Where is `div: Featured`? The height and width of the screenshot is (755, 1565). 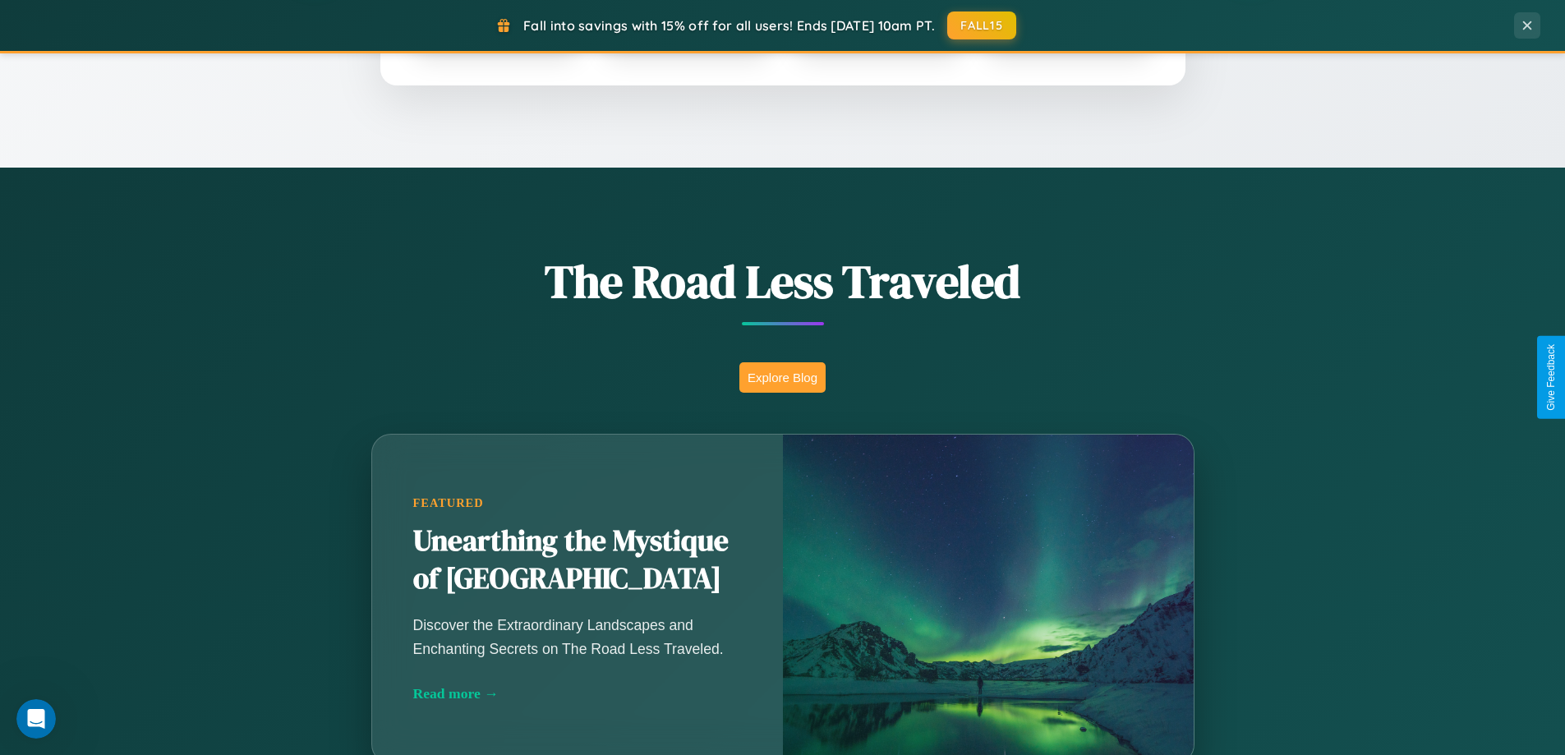
div: Featured is located at coordinates (577, 503).